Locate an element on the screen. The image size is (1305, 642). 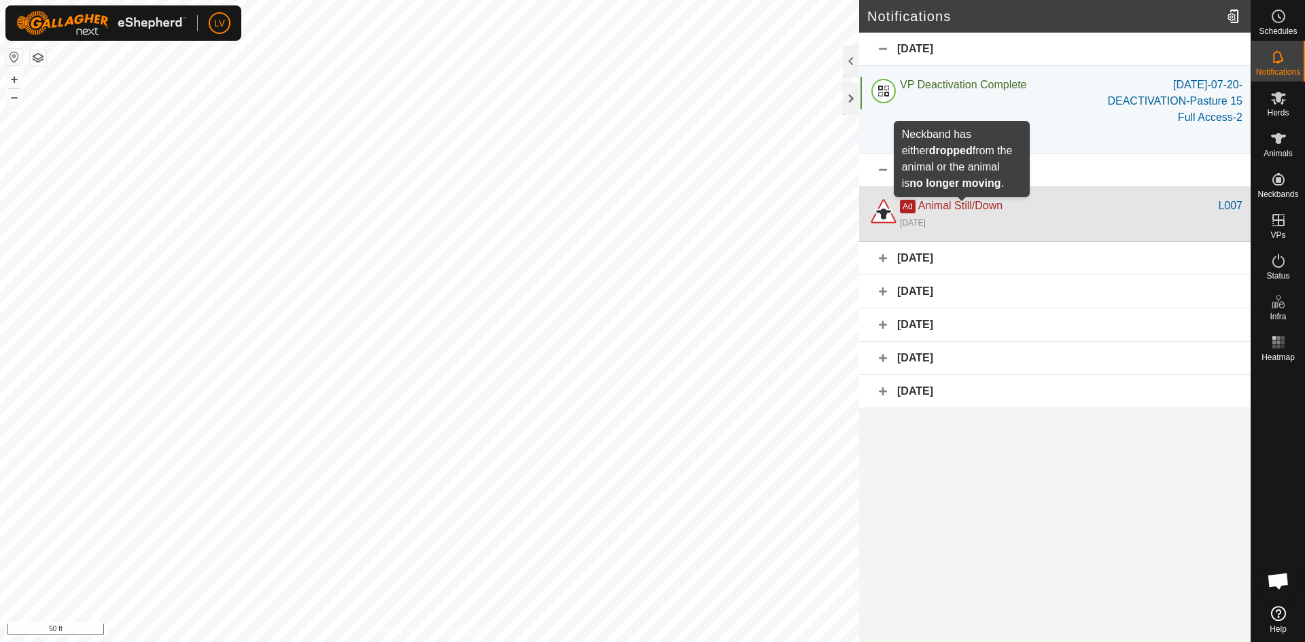
span: VPs is located at coordinates (1278, 235).